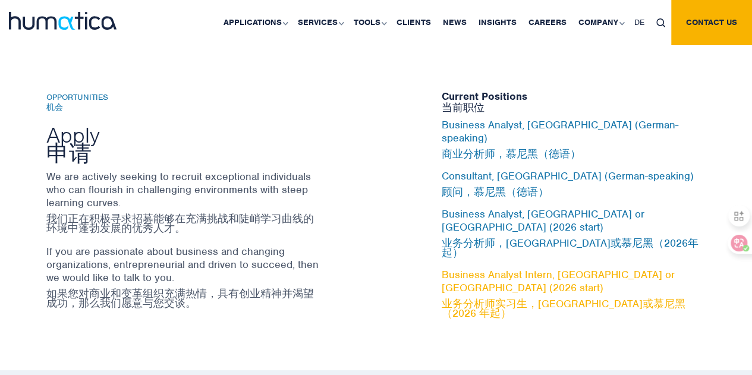 This screenshot has width=752, height=375. Describe the element at coordinates (639, 22) in the screenshot. I see `span: DE` at that location.